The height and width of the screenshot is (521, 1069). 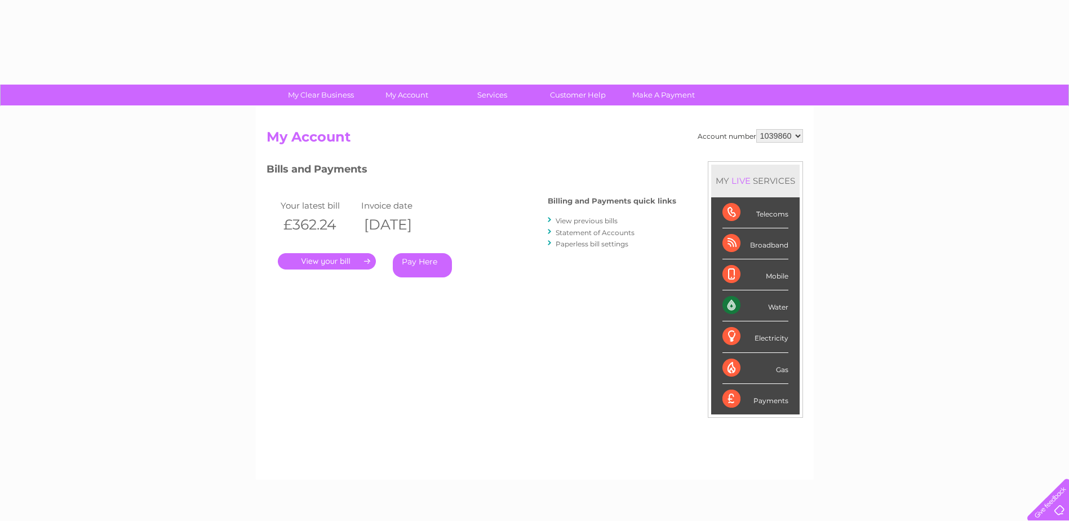 What do you see at coordinates (755, 399) in the screenshot?
I see `div: Payments` at bounding box center [755, 399].